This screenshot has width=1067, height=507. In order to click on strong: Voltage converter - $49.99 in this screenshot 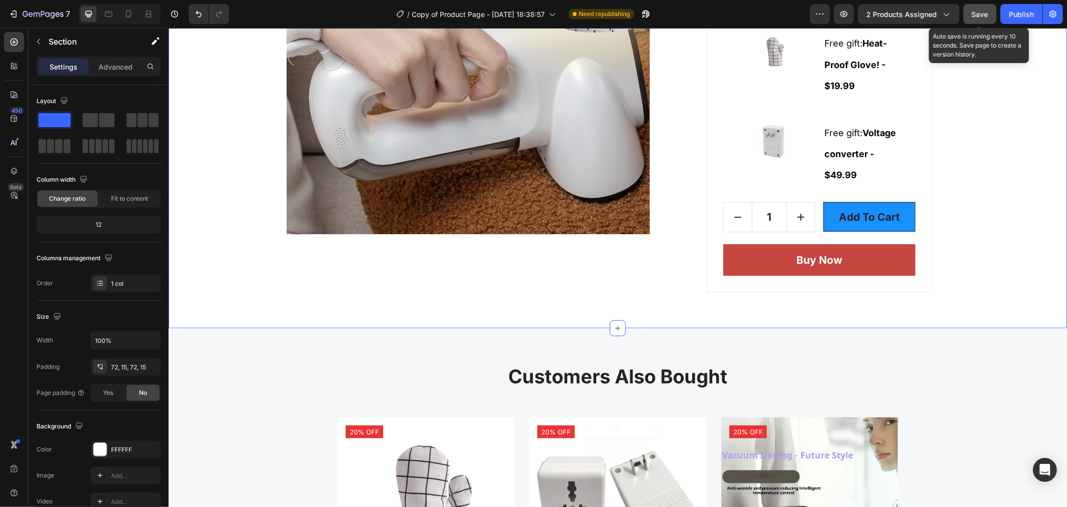, I will do `click(691, 126)`.